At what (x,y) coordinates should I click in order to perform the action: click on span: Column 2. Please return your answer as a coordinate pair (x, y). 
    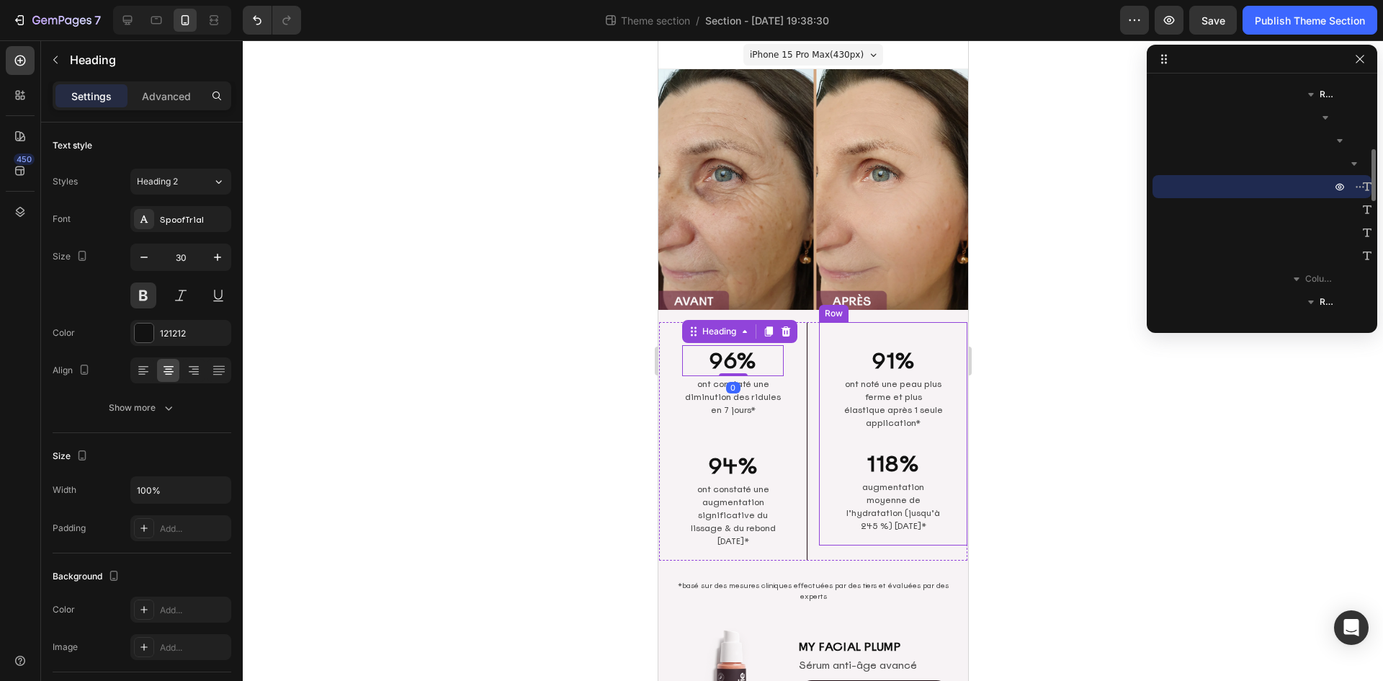
    Looking at the image, I should click on (1320, 279).